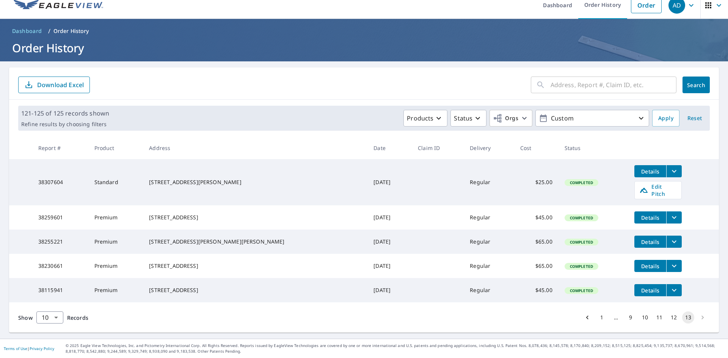  What do you see at coordinates (60, 266) in the screenshot?
I see `td: 38230661` at bounding box center [60, 266].